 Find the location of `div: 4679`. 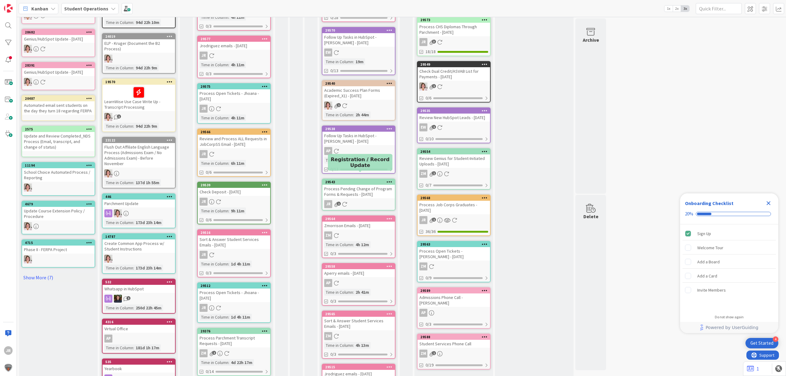

div: 4679 is located at coordinates (60, 204).